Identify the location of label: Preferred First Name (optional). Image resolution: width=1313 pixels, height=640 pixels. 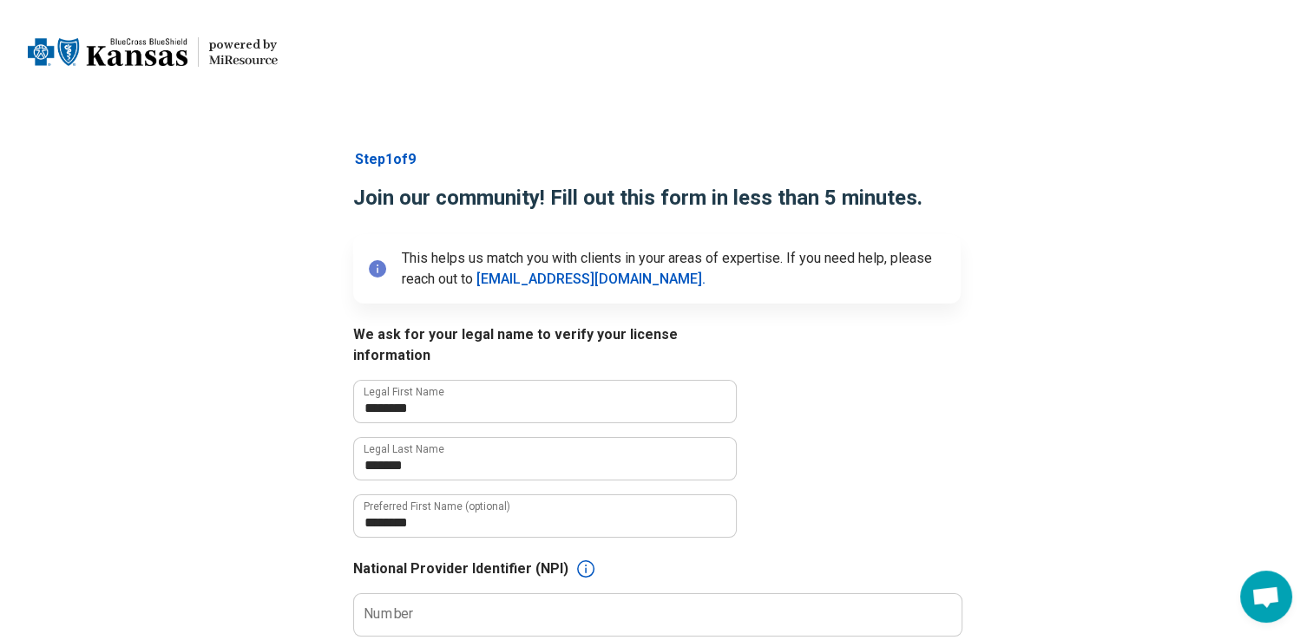
(436, 507).